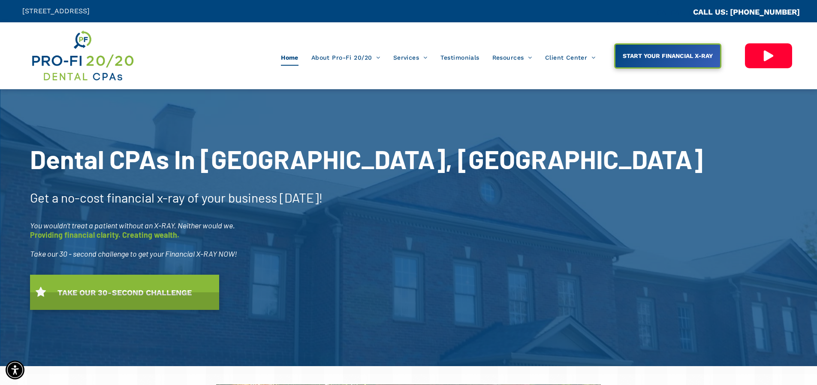  What do you see at coordinates (124, 292) in the screenshot?
I see `a: TAKE OUR 30-SECOND CHALLENGE` at bounding box center [124, 292].